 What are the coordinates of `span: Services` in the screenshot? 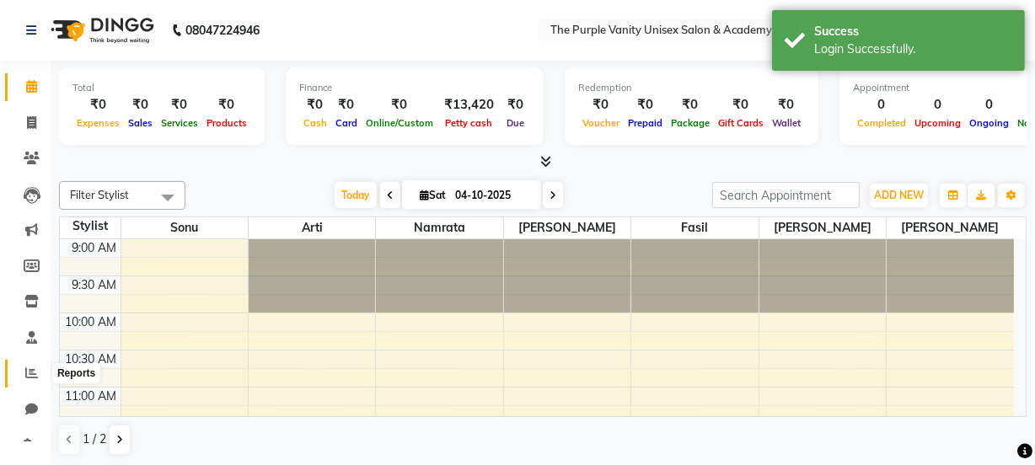 It's located at (179, 123).